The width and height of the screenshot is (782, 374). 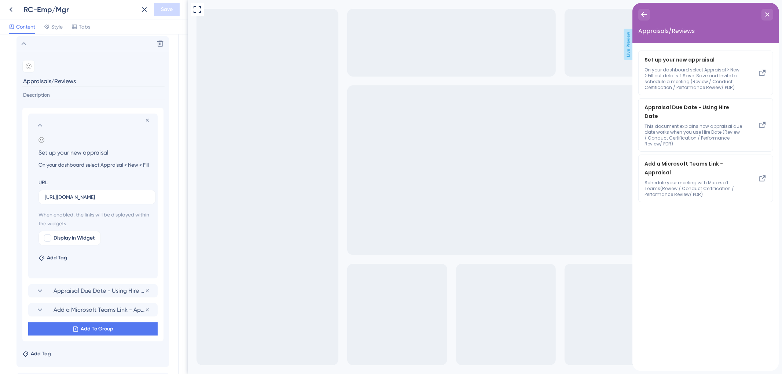 What do you see at coordinates (26, 27) in the screenshot?
I see `span: Content` at bounding box center [26, 27].